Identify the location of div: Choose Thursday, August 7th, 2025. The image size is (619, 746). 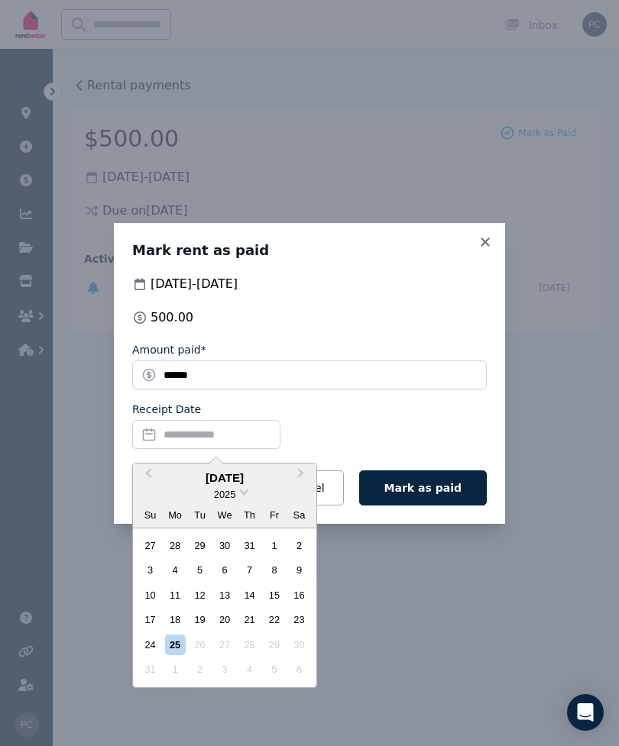
(249, 570).